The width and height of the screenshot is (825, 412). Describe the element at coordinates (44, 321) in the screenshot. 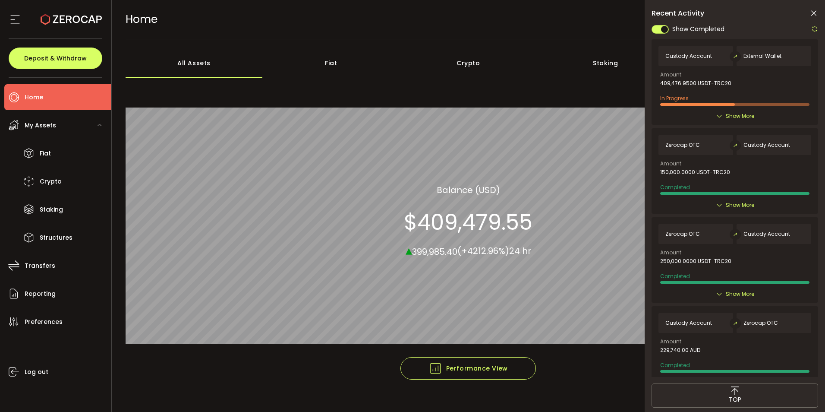

I see `span: Preferences` at that location.